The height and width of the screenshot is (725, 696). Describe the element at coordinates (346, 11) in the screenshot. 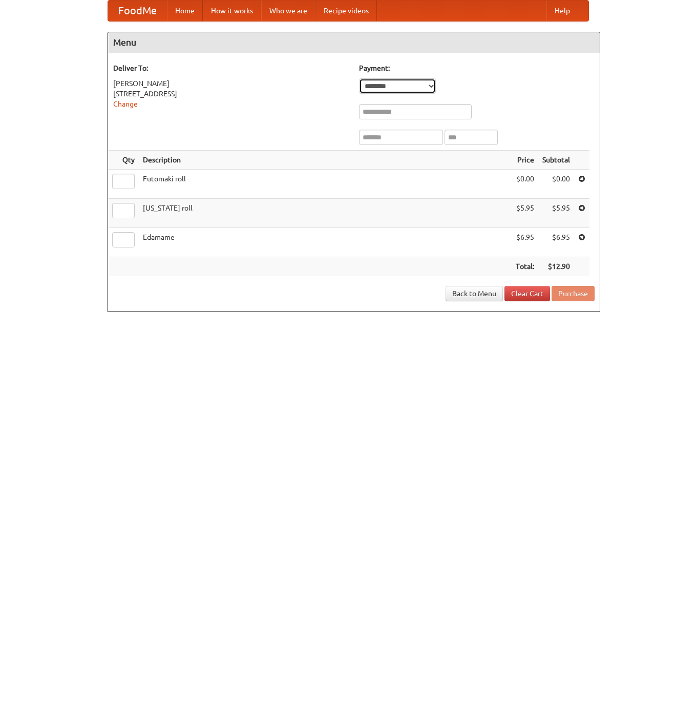

I see `a: Recipe videos` at that location.